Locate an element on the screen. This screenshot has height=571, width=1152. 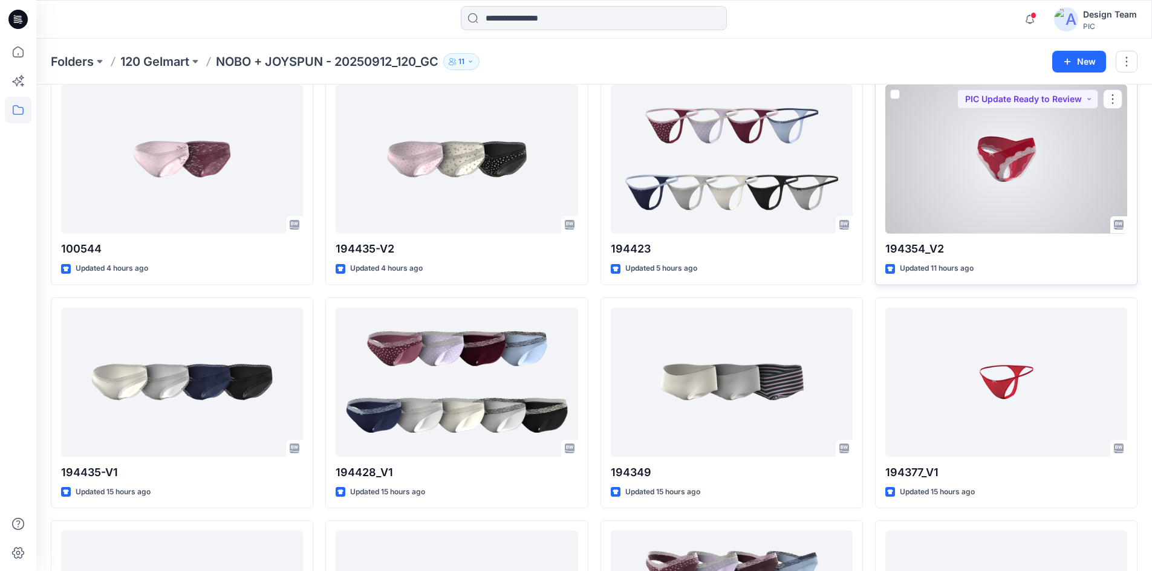
p: 194435-V2 is located at coordinates (457, 249).